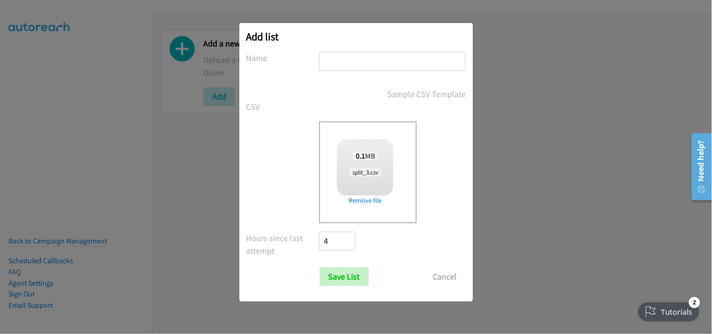  I want to click on div: Open Resource Center, so click(16, 37).